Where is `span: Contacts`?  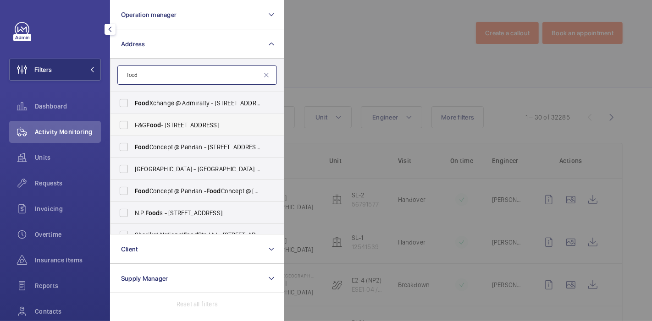
span: Contacts is located at coordinates (68, 312).